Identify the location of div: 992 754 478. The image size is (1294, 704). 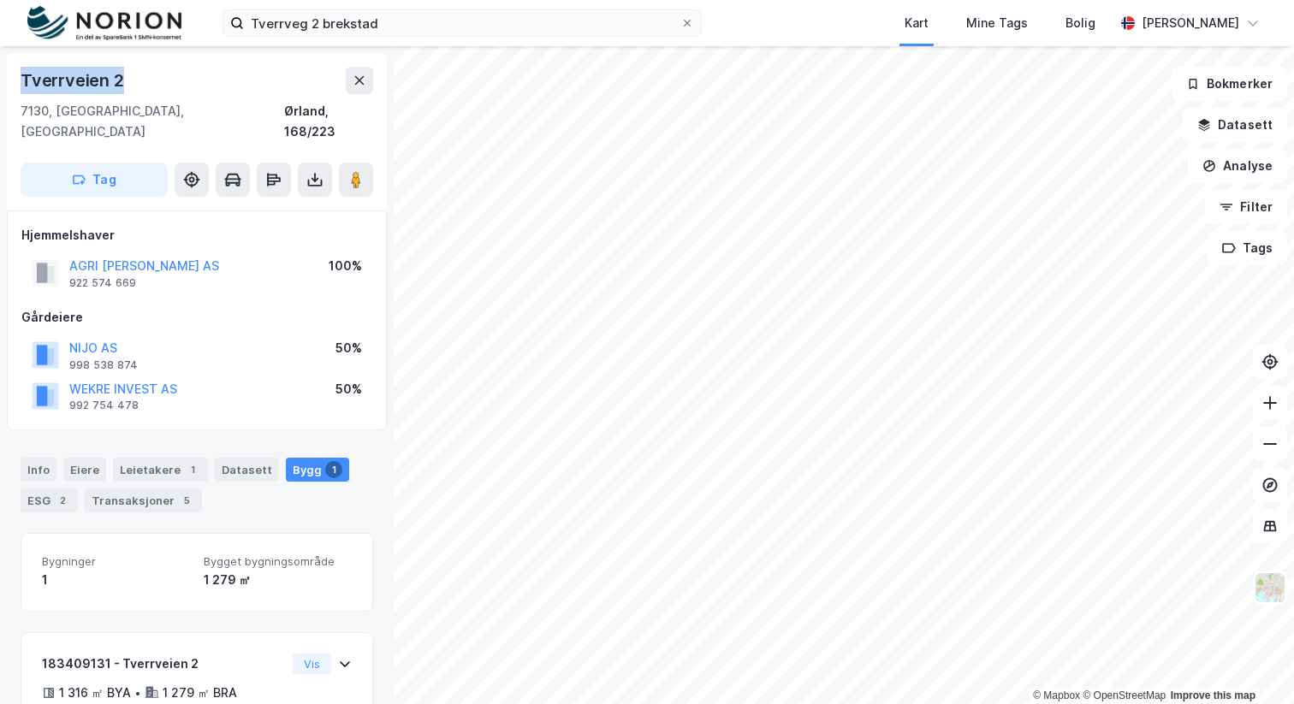
(104, 406).